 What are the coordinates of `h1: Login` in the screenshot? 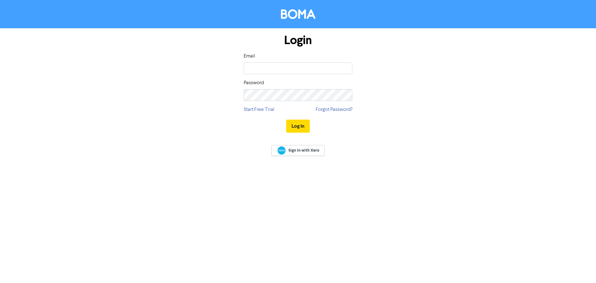 It's located at (298, 40).